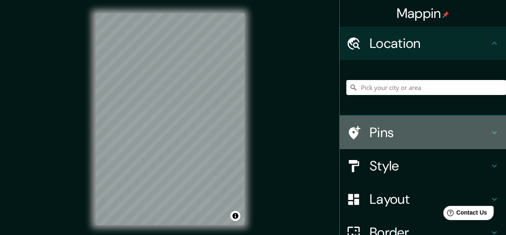  What do you see at coordinates (423, 166) in the screenshot?
I see `div: Style` at bounding box center [423, 166].